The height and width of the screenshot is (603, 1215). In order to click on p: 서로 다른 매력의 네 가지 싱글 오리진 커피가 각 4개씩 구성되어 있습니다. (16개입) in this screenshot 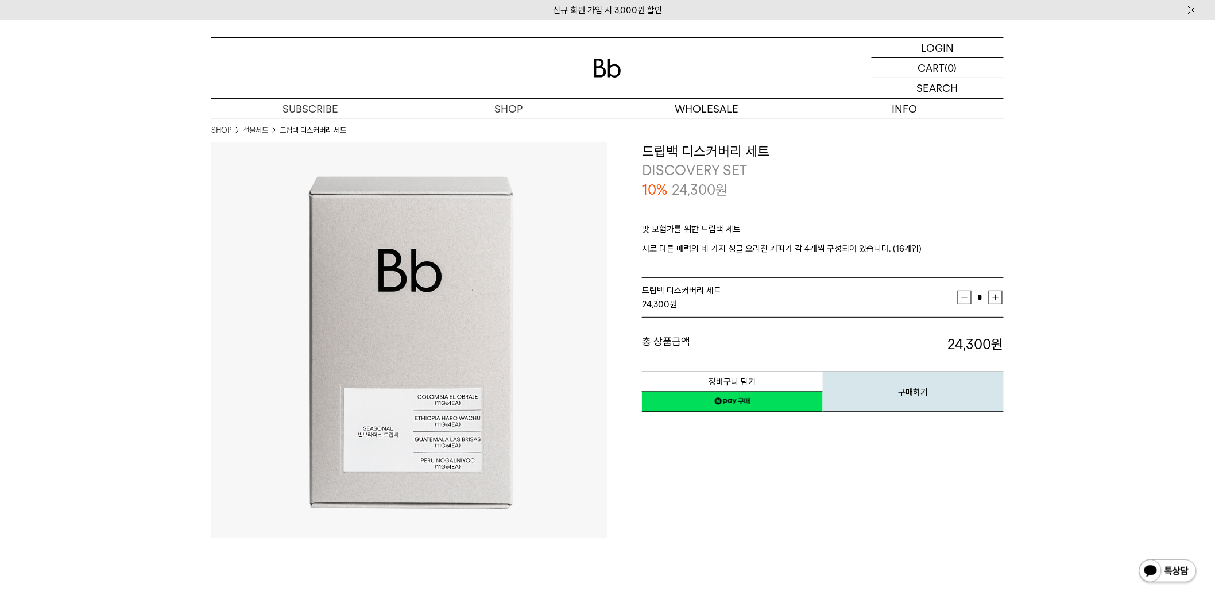, I will do `click(823, 249)`.